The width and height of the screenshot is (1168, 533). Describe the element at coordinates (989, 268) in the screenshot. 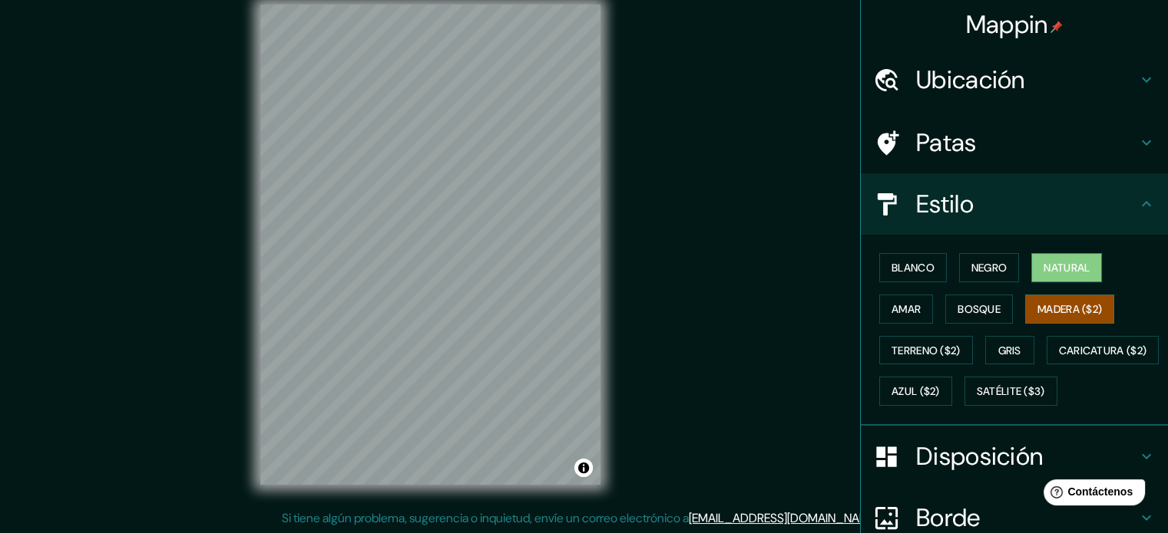

I see `button: Negro` at that location.